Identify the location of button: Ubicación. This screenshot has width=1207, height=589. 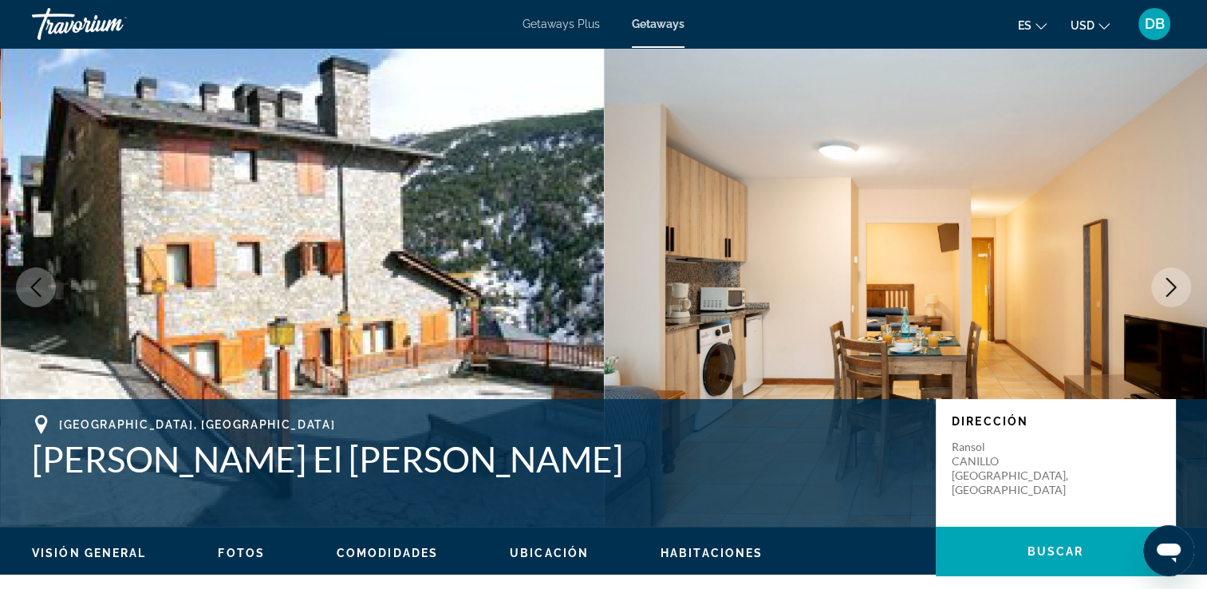
(549, 553).